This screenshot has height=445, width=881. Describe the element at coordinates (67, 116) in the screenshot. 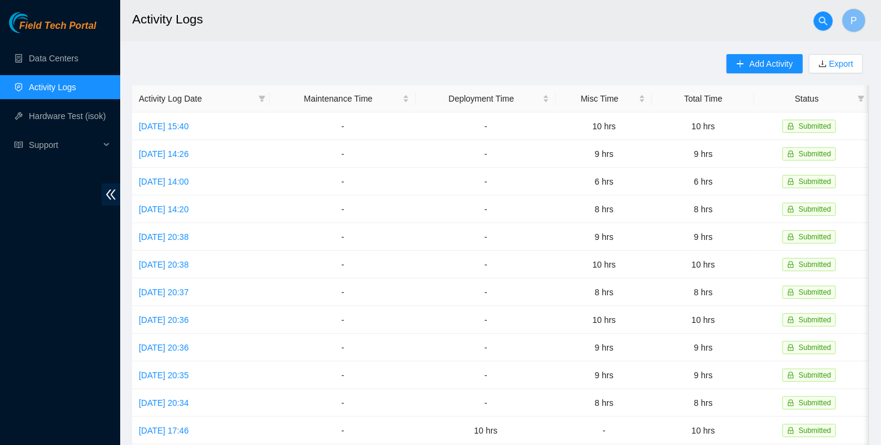

I see `a: Hardware Test (isok)` at that location.